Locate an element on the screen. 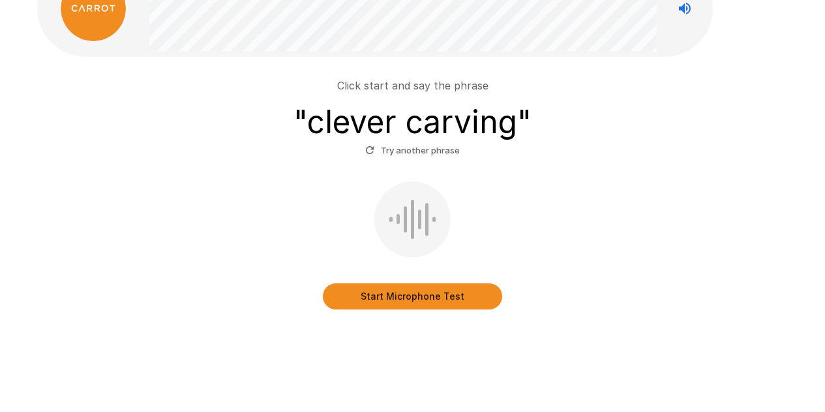  button: Try another phrase is located at coordinates (412, 150).